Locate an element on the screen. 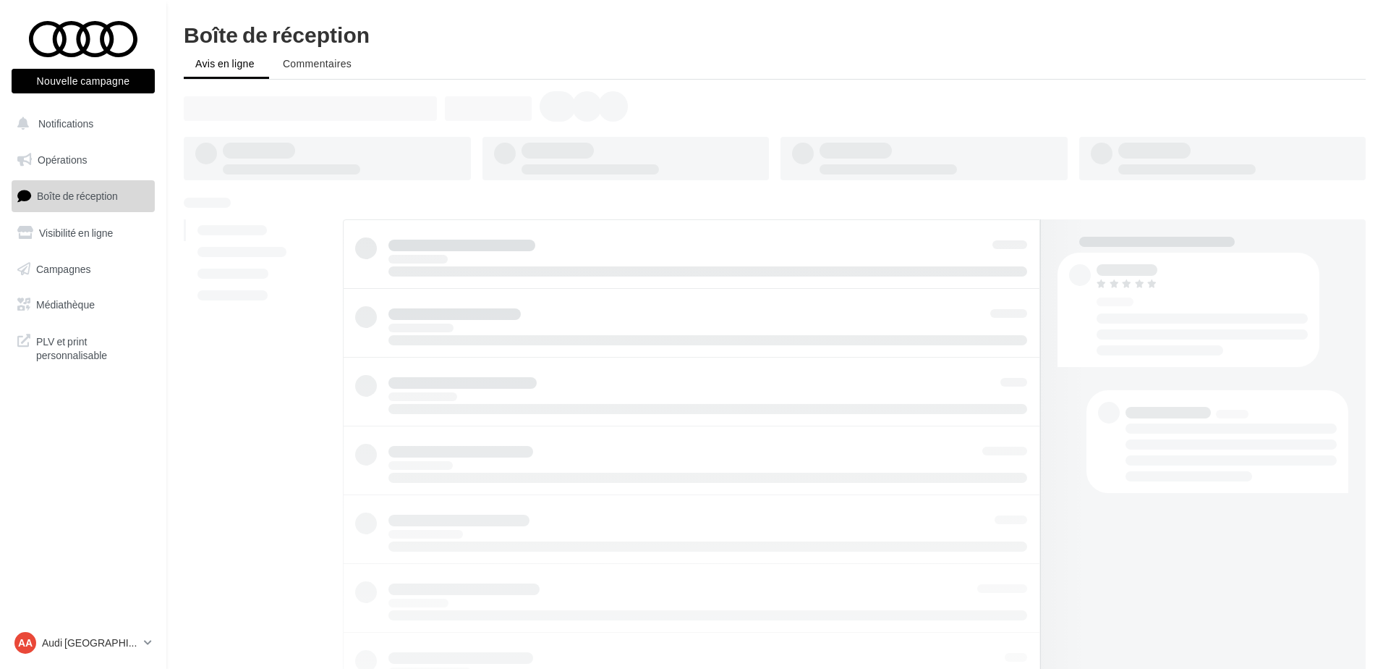  span: Opérations is located at coordinates (62, 159).